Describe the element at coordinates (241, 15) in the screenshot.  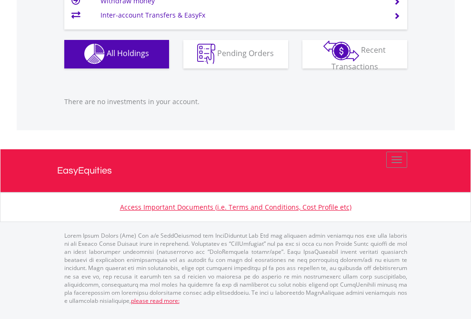
I see `td: Inter-account Transfers & EasyFx` at that location.